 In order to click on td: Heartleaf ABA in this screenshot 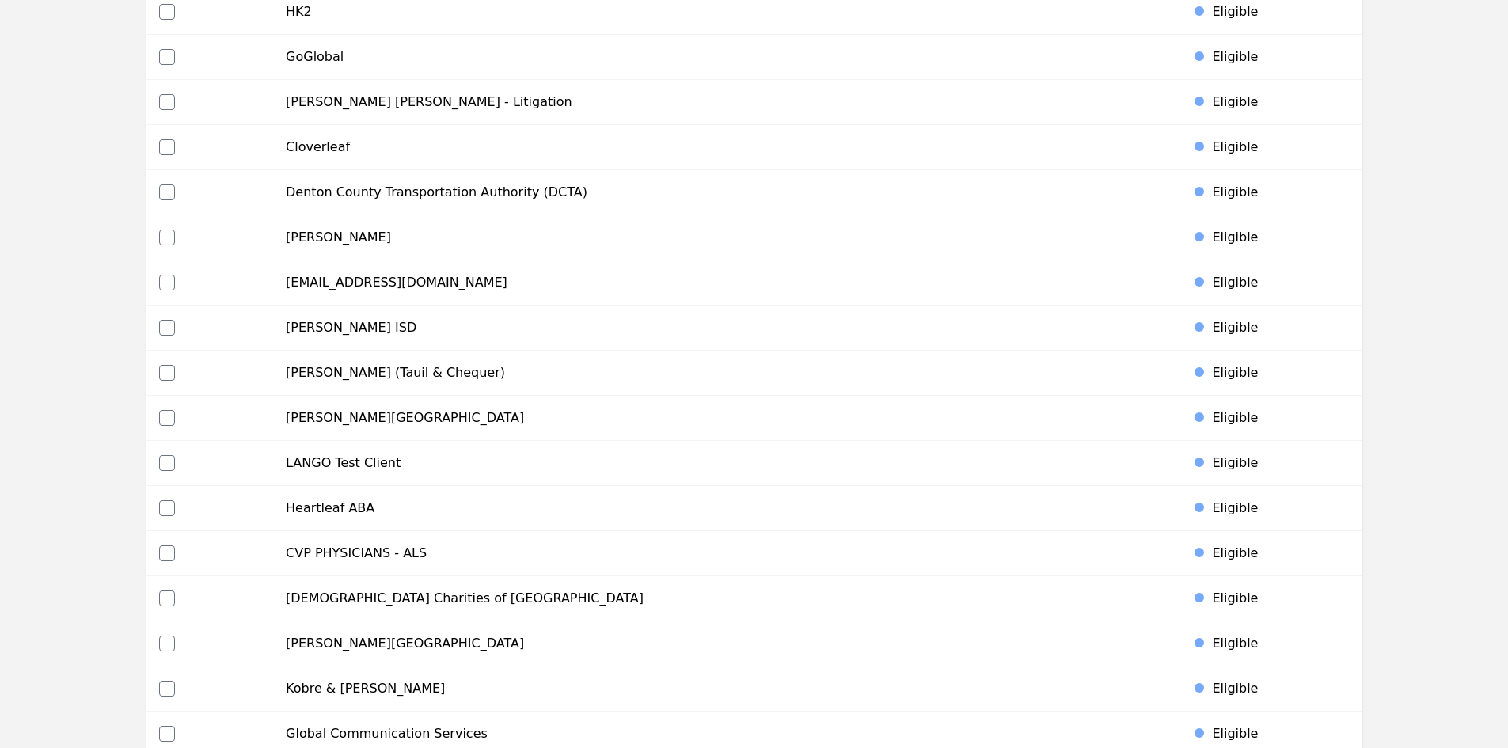, I will do `click(723, 508)`.